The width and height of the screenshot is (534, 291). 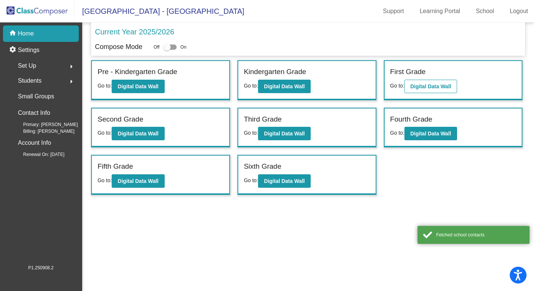 I want to click on a: Logout, so click(x=519, y=11).